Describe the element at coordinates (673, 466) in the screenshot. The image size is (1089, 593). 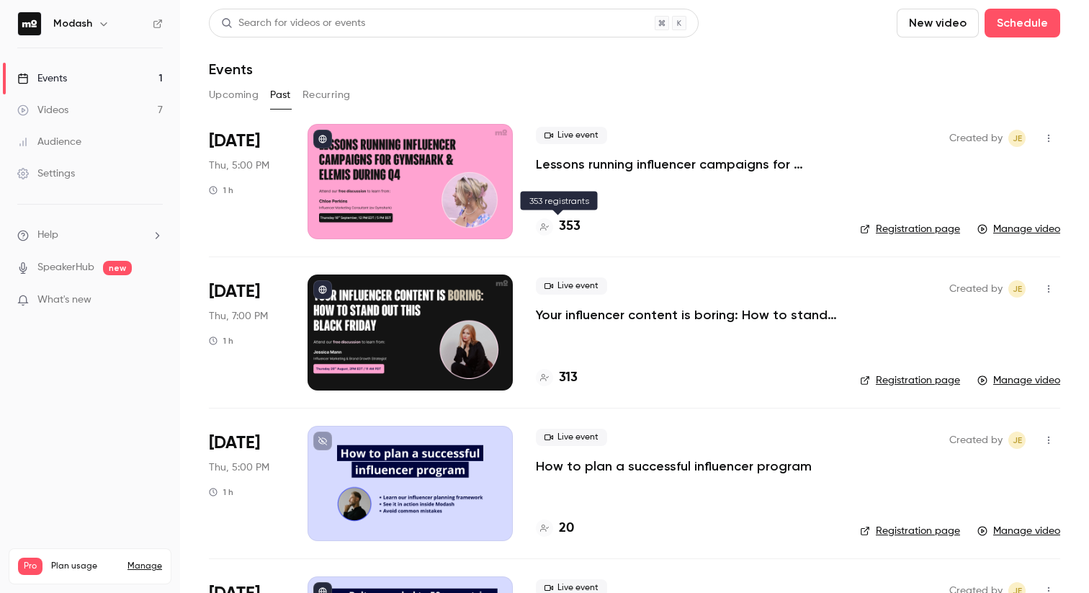
I see `p: How to plan a successful influencer program` at that location.